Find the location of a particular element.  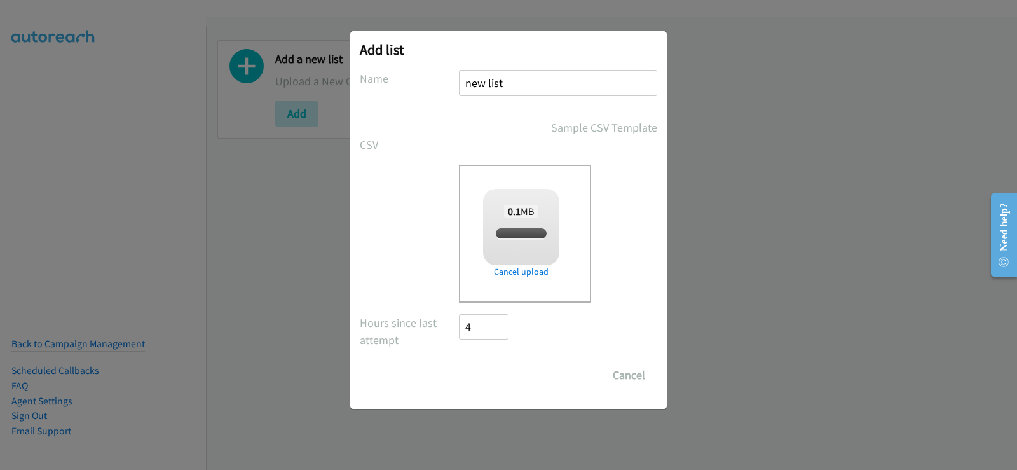

div: Need help? is located at coordinates (24, 43).